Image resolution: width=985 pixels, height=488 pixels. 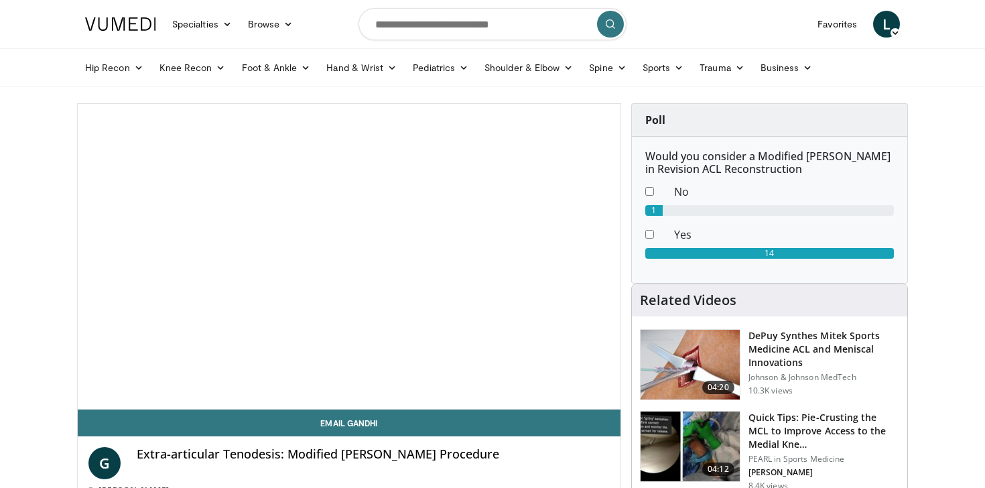 What do you see at coordinates (493, 24) in the screenshot?
I see `input: Search topics, interventions` at bounding box center [493, 24].